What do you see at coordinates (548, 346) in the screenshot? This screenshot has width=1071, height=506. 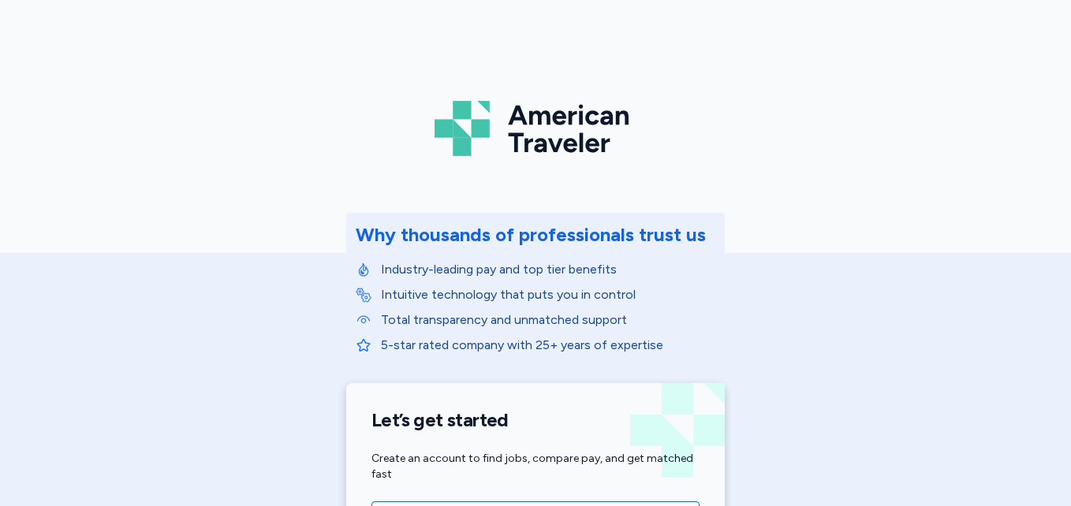 I see `p: 5-star rated company with 25+ years of expertise` at bounding box center [548, 346].